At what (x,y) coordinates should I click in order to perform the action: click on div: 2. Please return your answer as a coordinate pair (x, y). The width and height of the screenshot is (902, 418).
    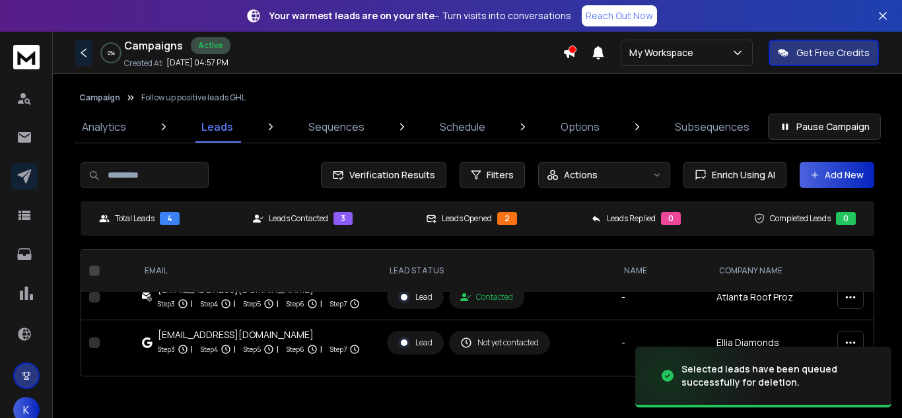
    Looking at the image, I should click on (507, 219).